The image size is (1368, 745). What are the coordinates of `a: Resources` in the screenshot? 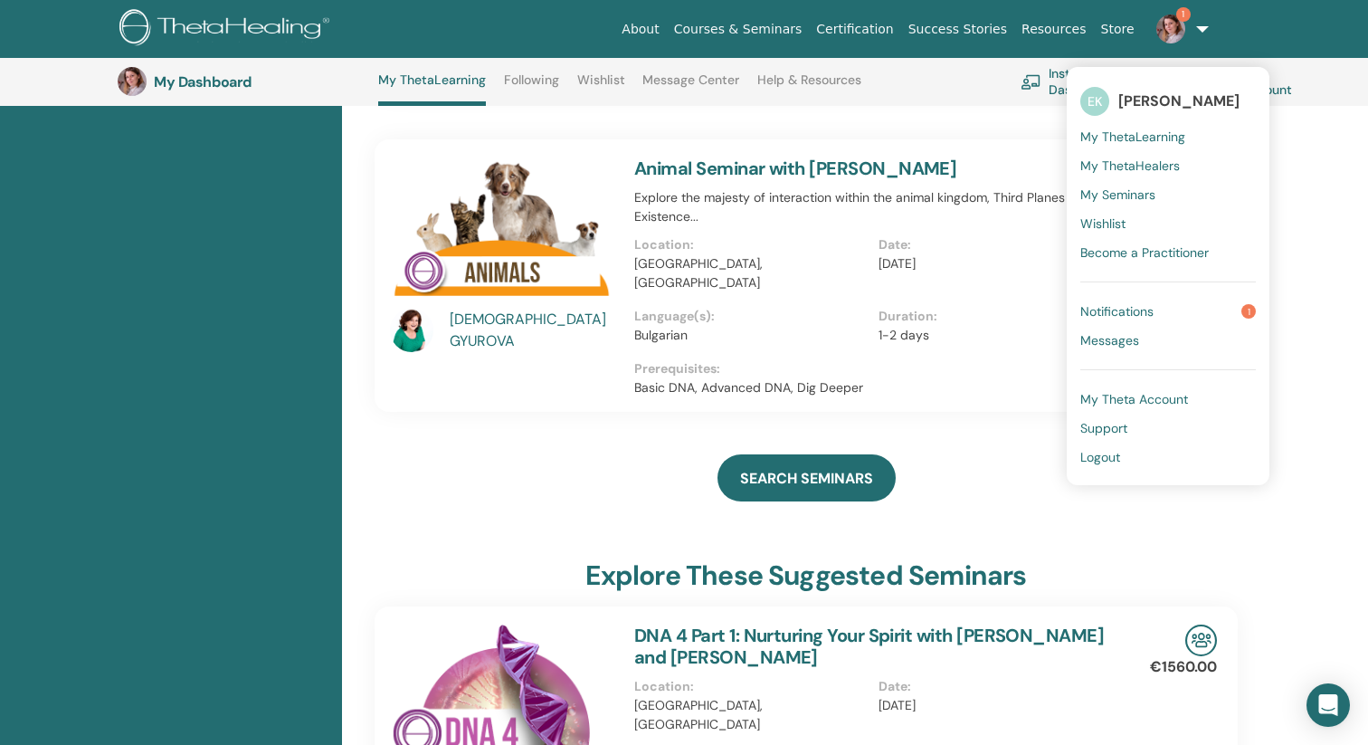 It's located at (1054, 29).